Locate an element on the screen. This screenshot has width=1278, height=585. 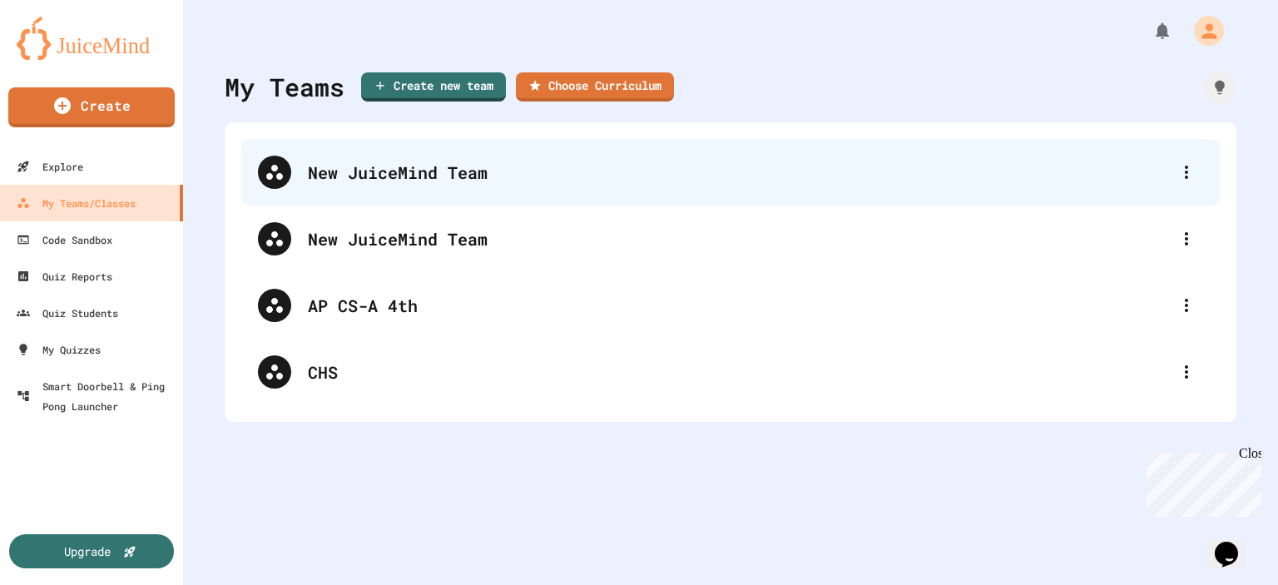
a: Create is located at coordinates (92, 107).